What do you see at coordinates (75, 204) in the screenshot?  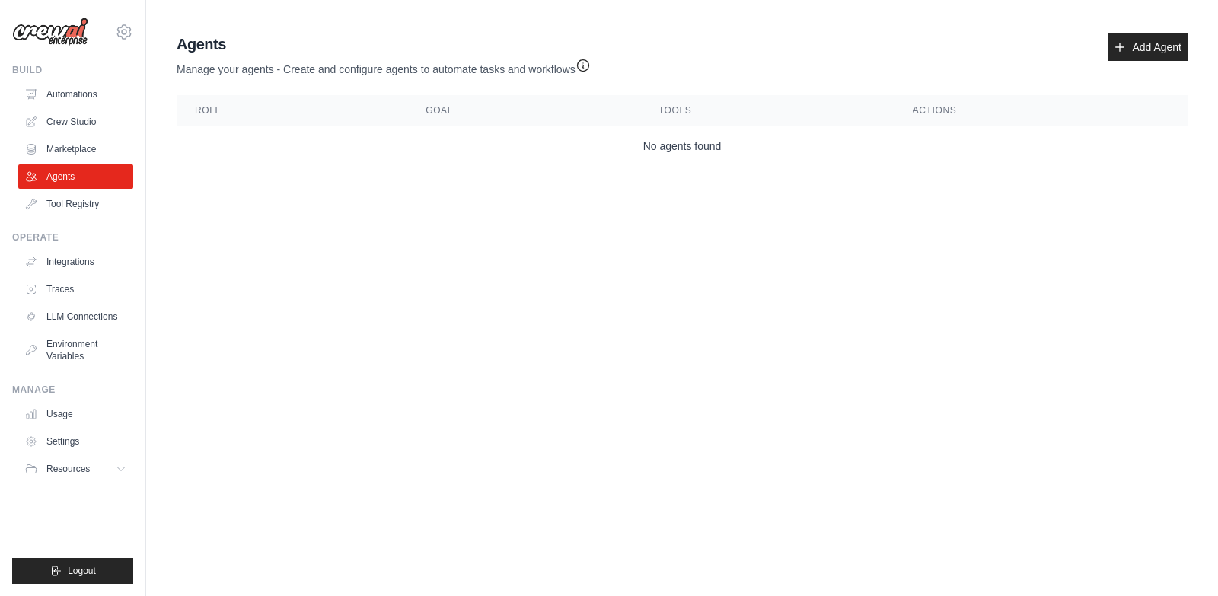 I see `a: Tool Registry` at bounding box center [75, 204].